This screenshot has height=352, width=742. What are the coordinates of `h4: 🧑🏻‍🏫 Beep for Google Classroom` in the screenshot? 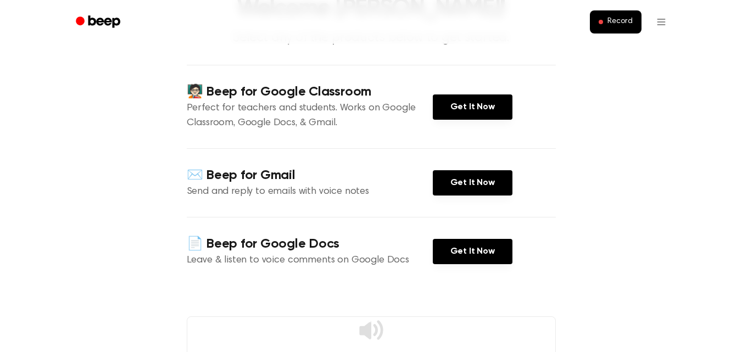 It's located at (310, 92).